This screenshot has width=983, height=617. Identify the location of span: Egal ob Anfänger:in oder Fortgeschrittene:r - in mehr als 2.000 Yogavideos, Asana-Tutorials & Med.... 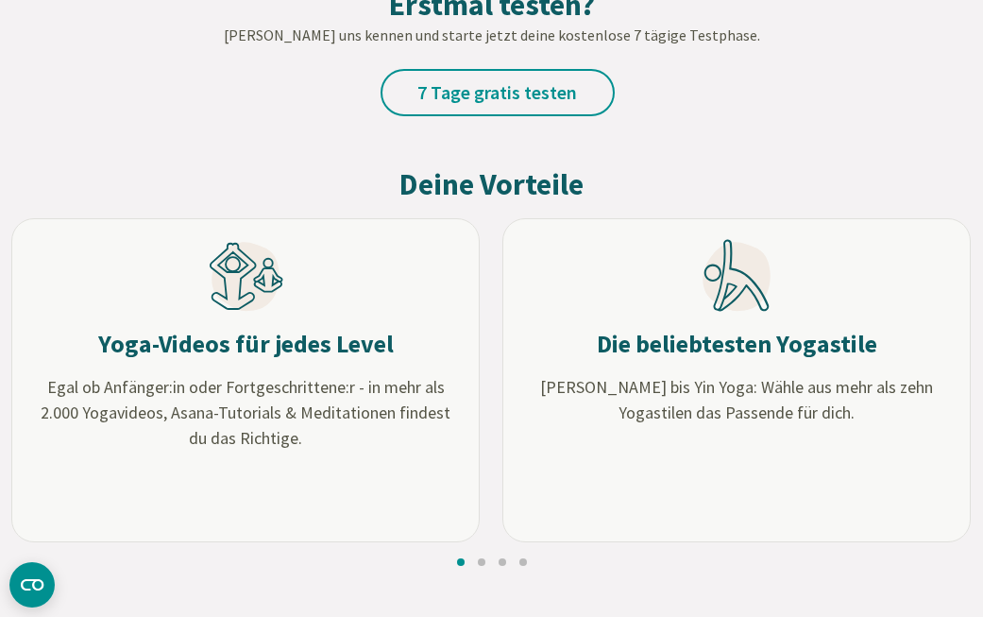
(246, 412).